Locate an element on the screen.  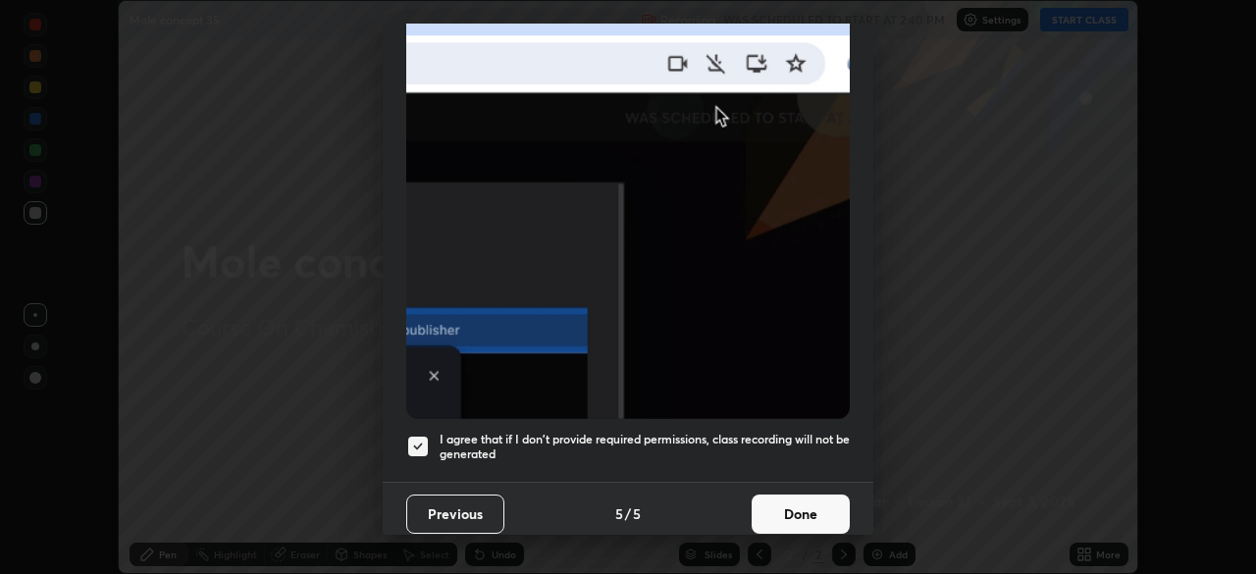
button: Previous is located at coordinates (455, 514).